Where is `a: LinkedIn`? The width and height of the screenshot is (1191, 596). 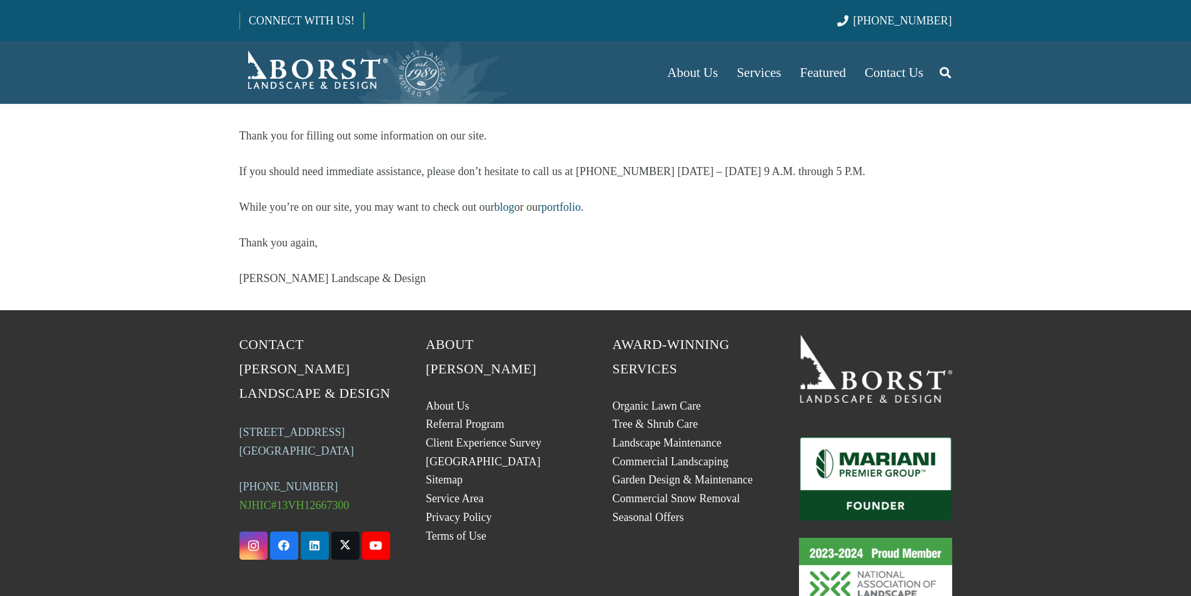 a: LinkedIn is located at coordinates (314, 545).